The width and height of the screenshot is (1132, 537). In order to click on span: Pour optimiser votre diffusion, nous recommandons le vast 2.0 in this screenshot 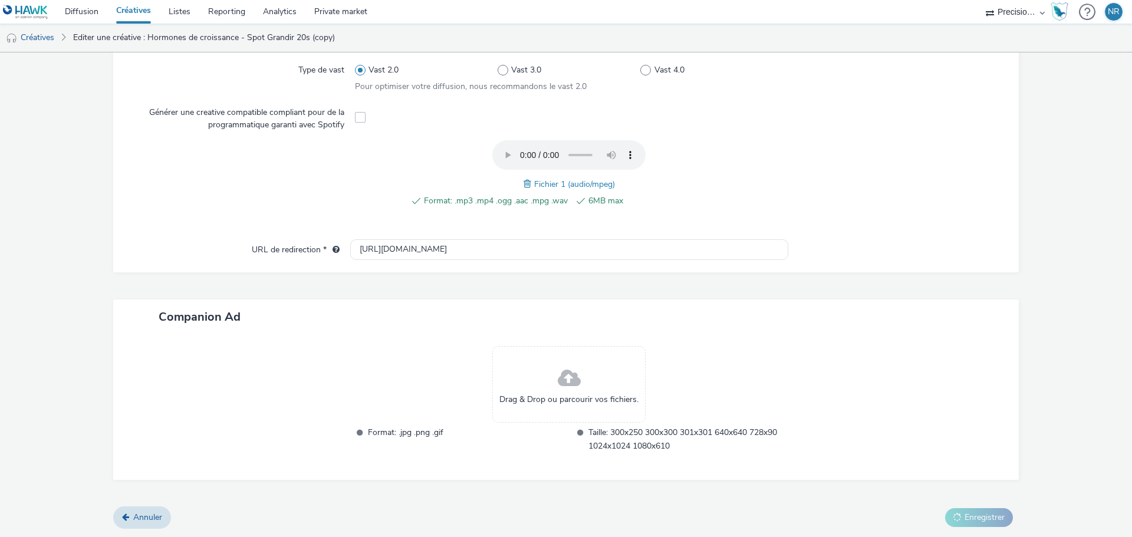, I will do `click(470, 86)`.